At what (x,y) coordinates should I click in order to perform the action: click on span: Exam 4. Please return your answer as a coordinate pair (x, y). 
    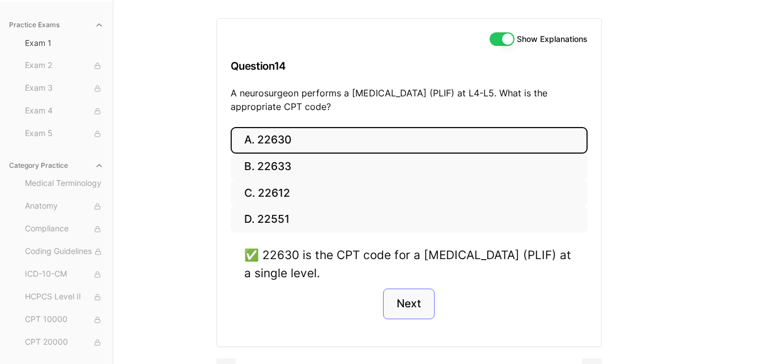
    Looking at the image, I should click on (64, 111).